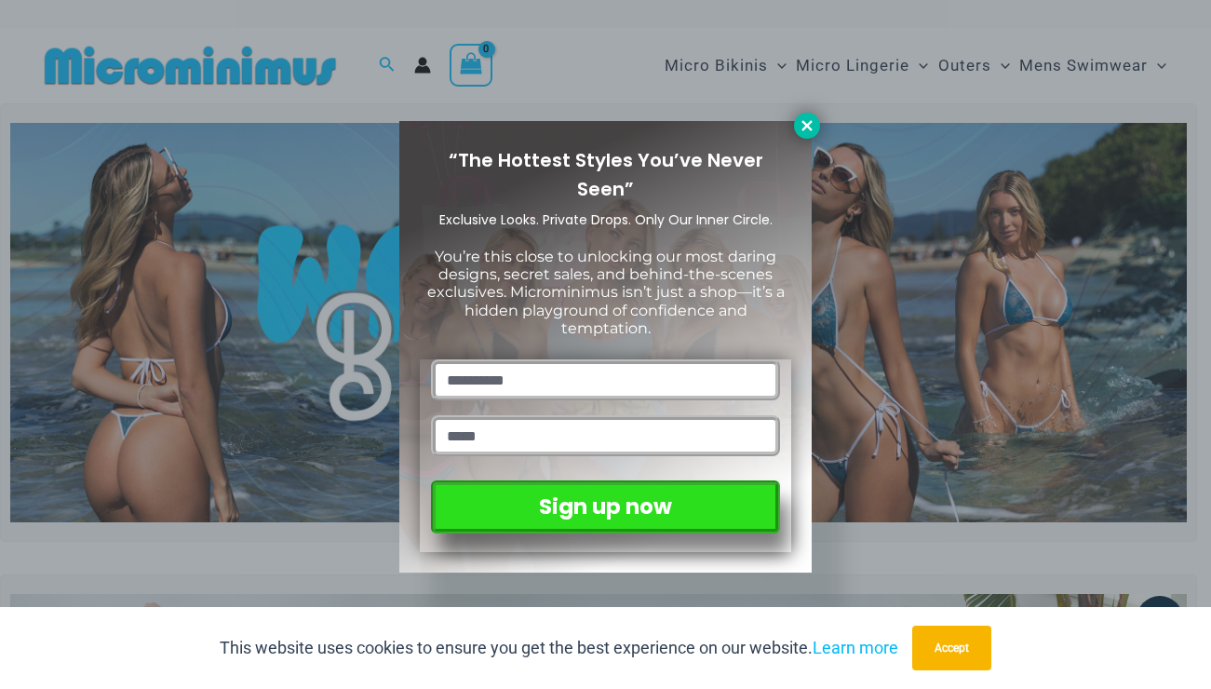  I want to click on button: Accept, so click(951, 648).